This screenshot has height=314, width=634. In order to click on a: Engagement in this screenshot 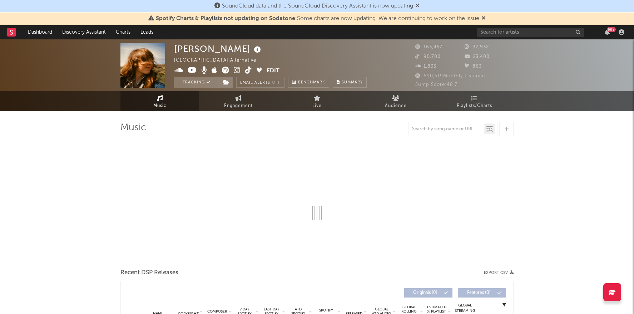, I will do `click(238, 101)`.